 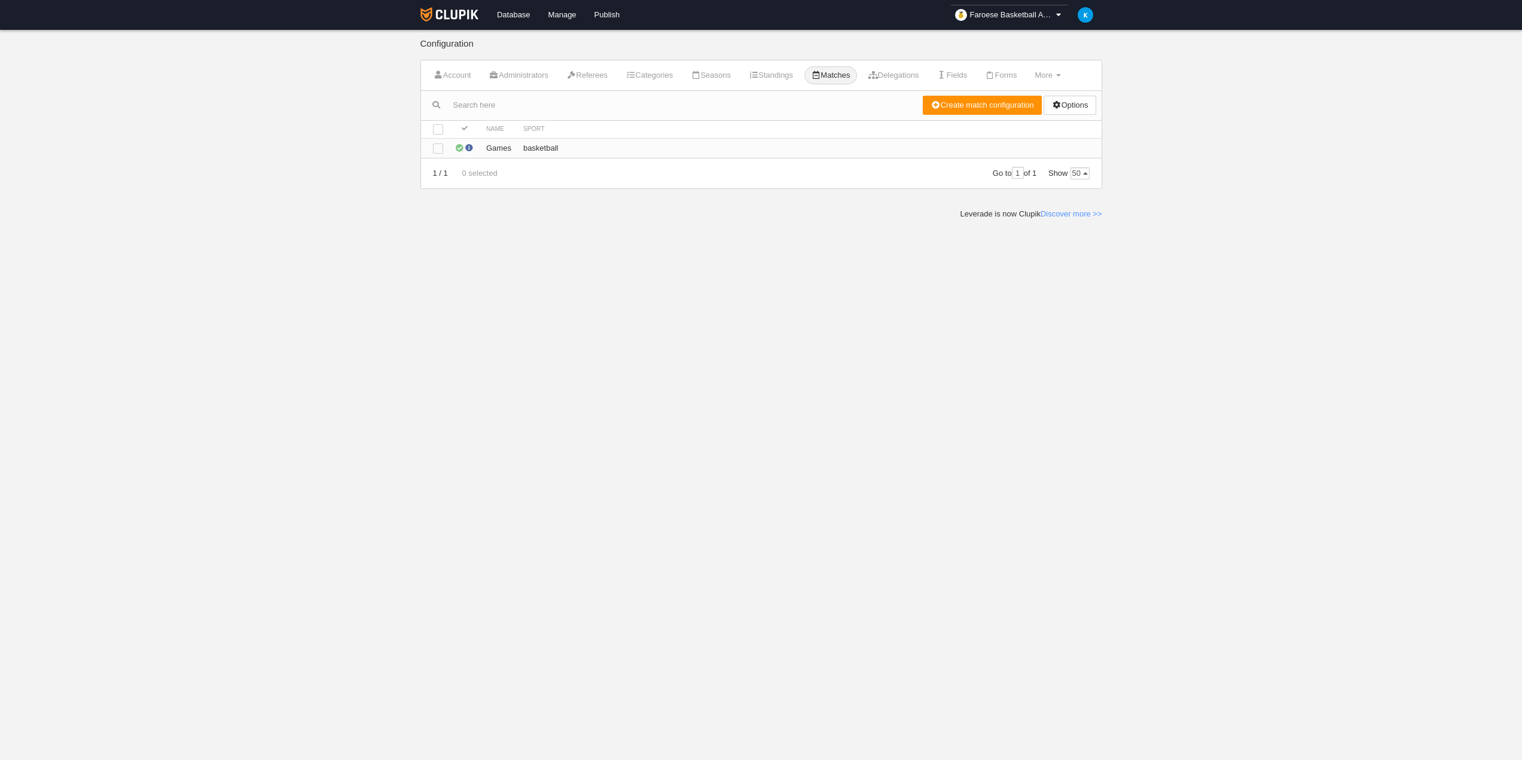 I want to click on a: Categories, so click(x=649, y=75).